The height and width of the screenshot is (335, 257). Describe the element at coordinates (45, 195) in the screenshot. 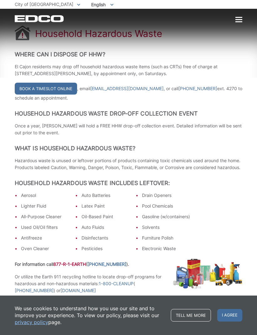

I see `li: Aerosol` at that location.